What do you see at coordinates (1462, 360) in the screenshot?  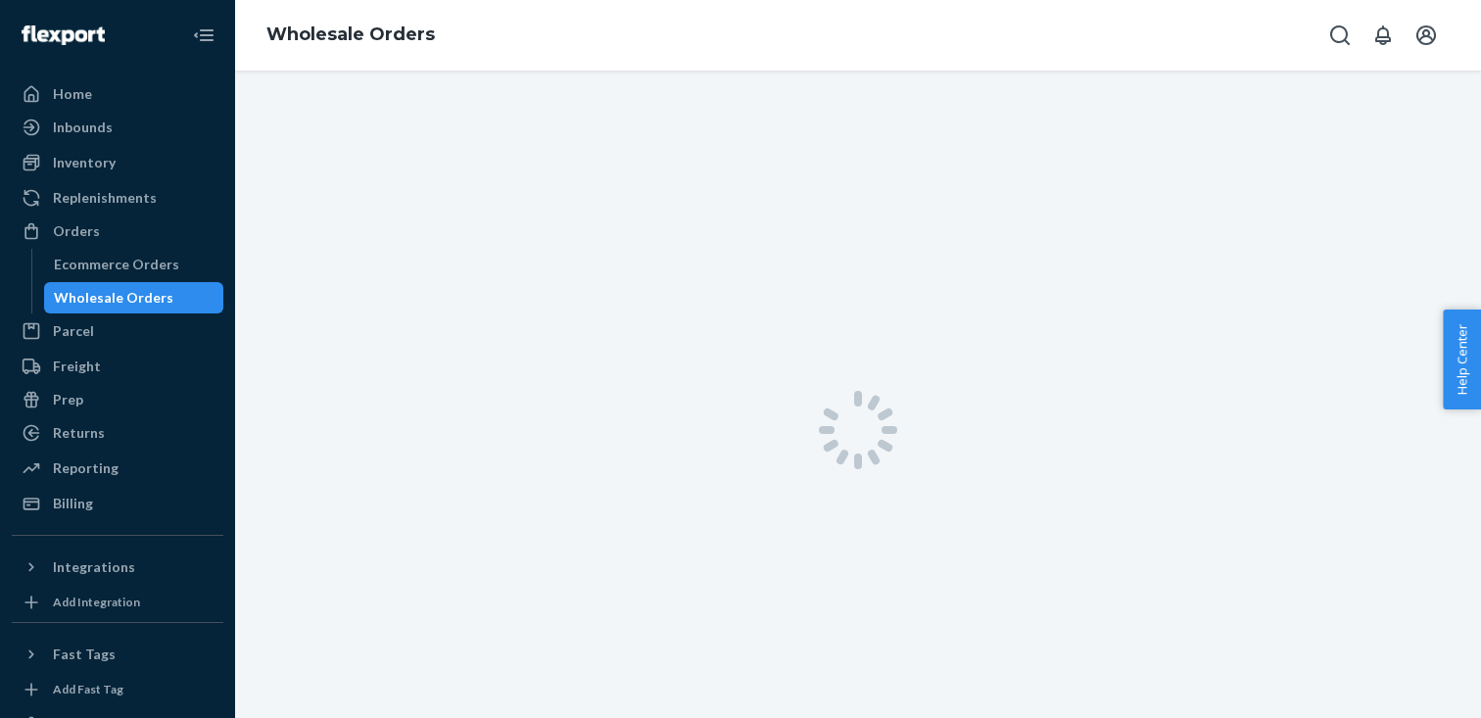 I see `button: Help Center` at bounding box center [1462, 360].